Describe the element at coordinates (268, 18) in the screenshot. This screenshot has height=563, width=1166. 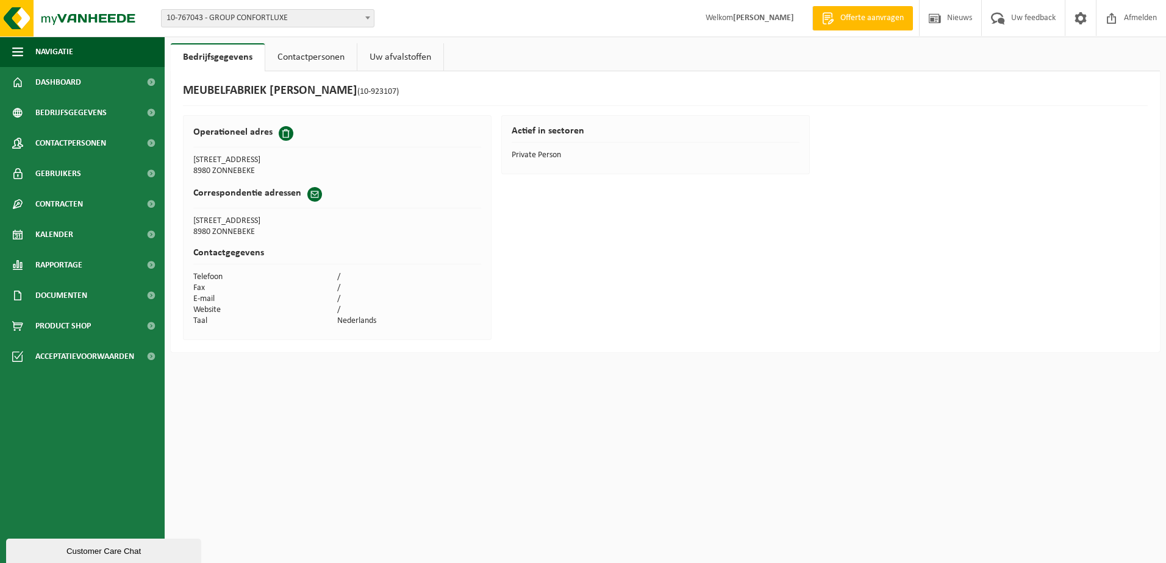
I see `span: 10-767043 - GROUP CONFORTLUXE` at that location.